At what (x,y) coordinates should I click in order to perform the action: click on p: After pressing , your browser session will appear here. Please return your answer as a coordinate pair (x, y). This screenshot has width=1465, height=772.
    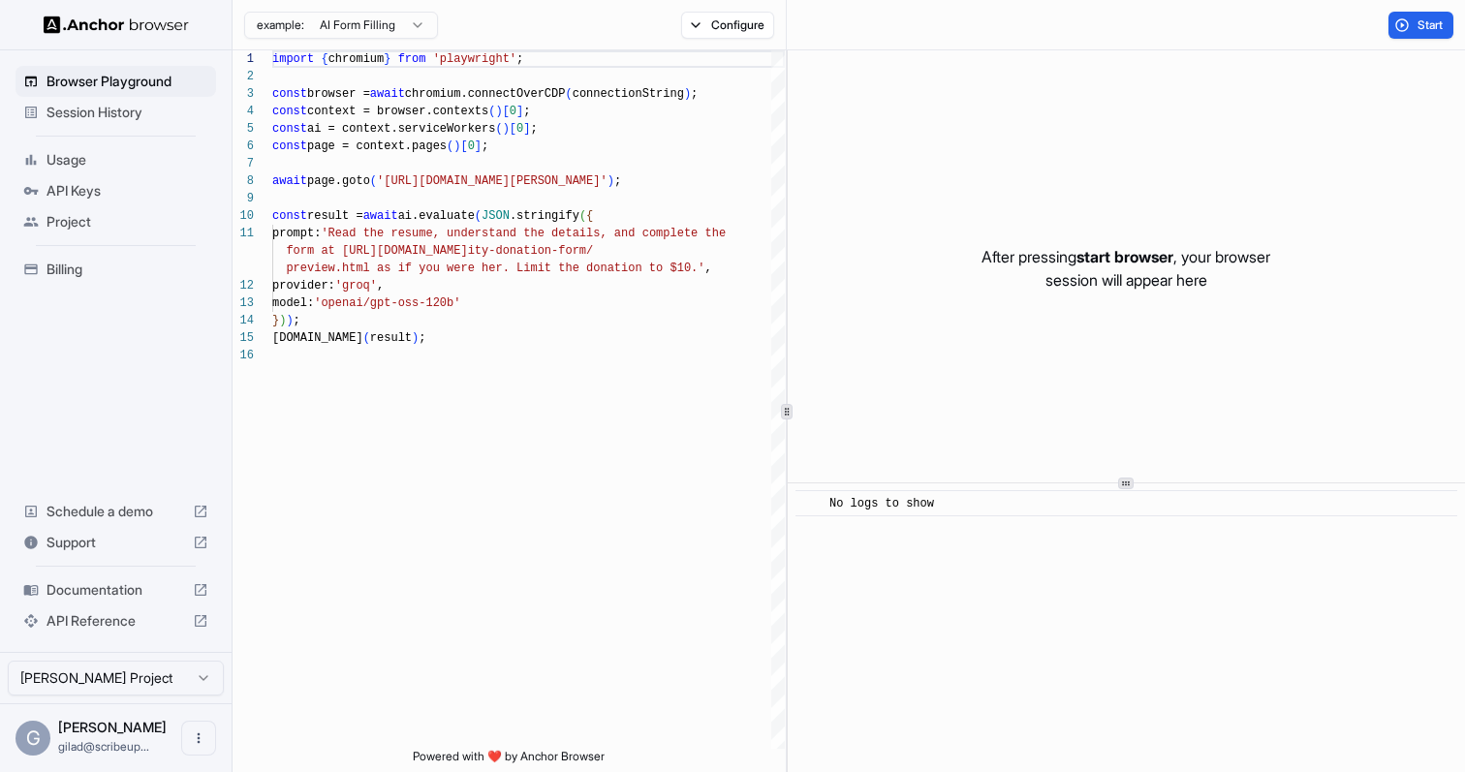
    Looking at the image, I should click on (1126, 268).